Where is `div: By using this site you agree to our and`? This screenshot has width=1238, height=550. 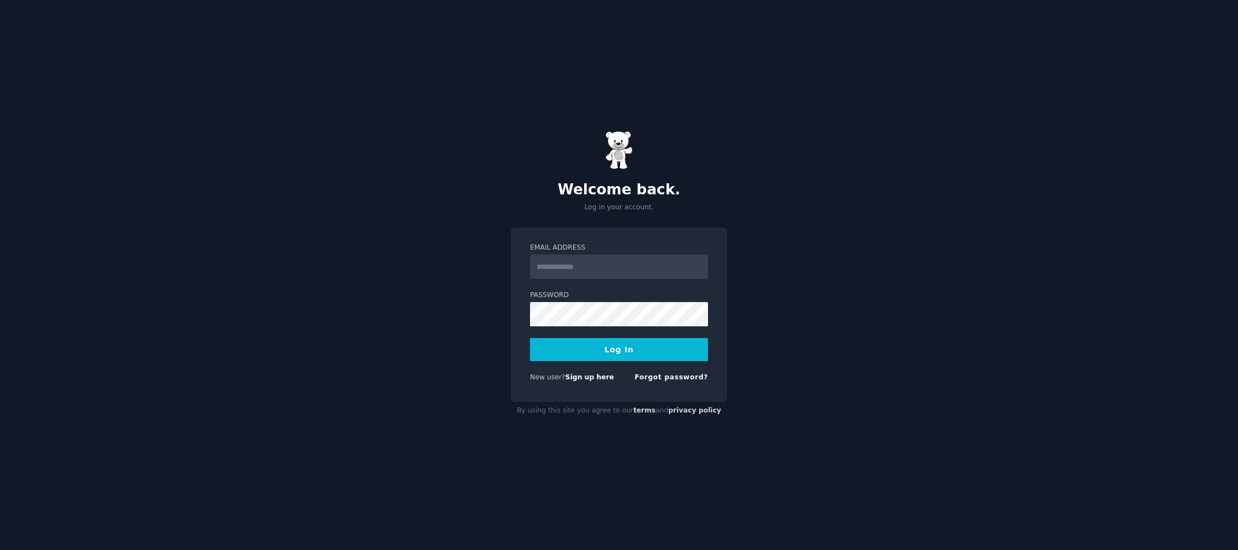 div: By using this site you agree to our and is located at coordinates (619, 411).